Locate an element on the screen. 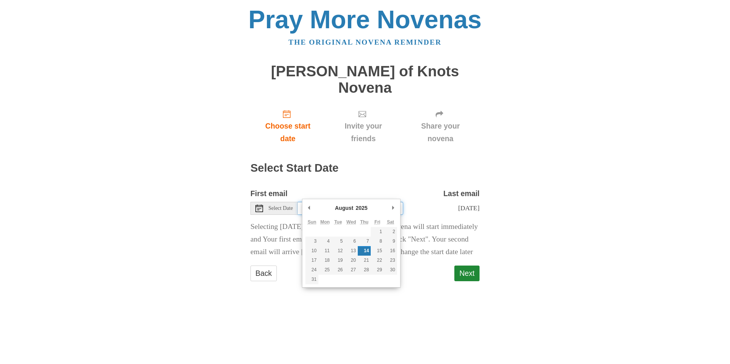  button: 21 is located at coordinates (364, 260).